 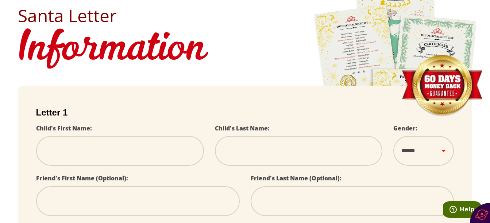 What do you see at coordinates (24, 8) in the screenshot?
I see `span: Help` at bounding box center [24, 8].